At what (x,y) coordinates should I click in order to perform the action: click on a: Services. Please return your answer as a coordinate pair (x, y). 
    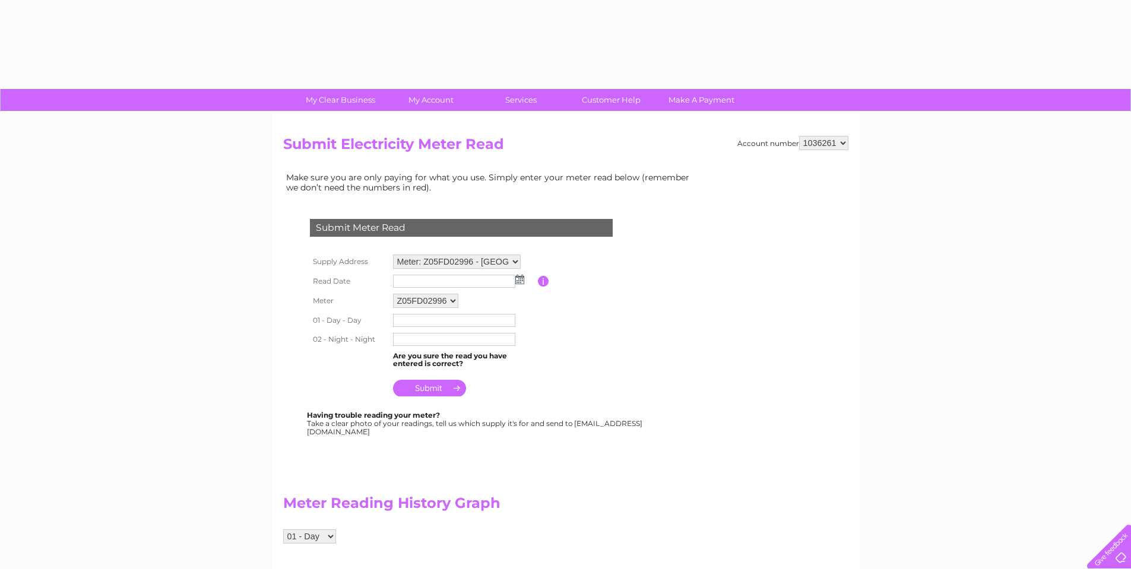
    Looking at the image, I should click on (520, 100).